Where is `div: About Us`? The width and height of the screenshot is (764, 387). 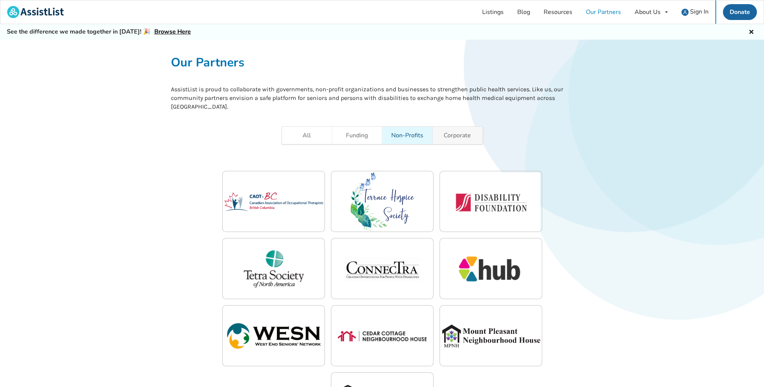
div: About Us is located at coordinates (648, 12).